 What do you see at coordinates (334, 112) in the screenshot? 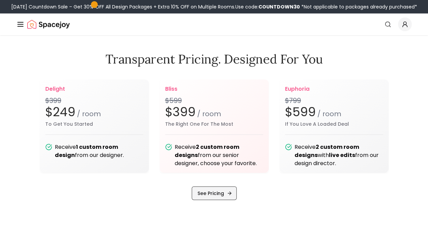
I see `h2: $599` at bounding box center [334, 112].